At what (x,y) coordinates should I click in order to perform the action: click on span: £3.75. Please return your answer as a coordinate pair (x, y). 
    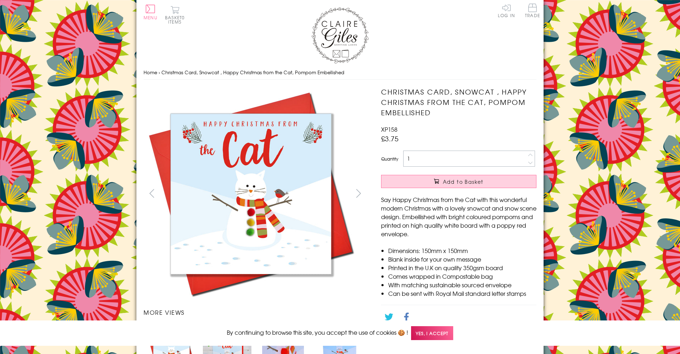
    Looking at the image, I should click on (390, 139).